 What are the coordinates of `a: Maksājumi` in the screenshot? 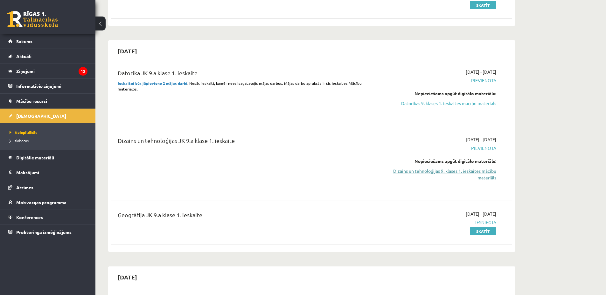 It's located at (48, 173).